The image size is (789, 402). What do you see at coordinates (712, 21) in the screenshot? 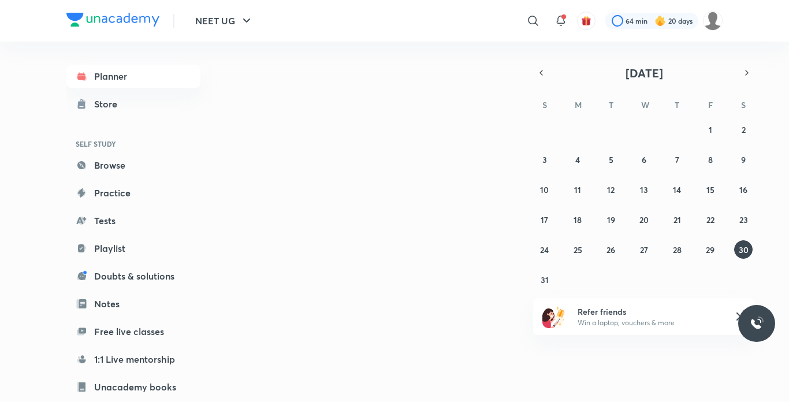
I see `img: Barsha Singh` at bounding box center [712, 21].